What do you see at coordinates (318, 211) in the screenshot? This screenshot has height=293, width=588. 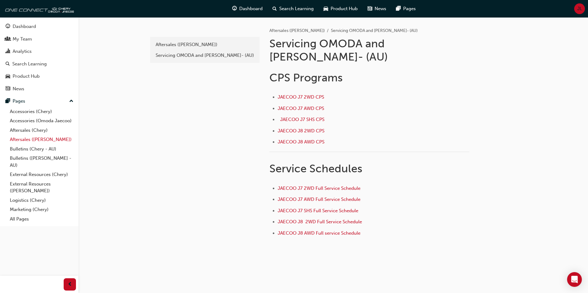 I see `a: JAECOO J7 SHS Full Service Schedule` at bounding box center [318, 211].